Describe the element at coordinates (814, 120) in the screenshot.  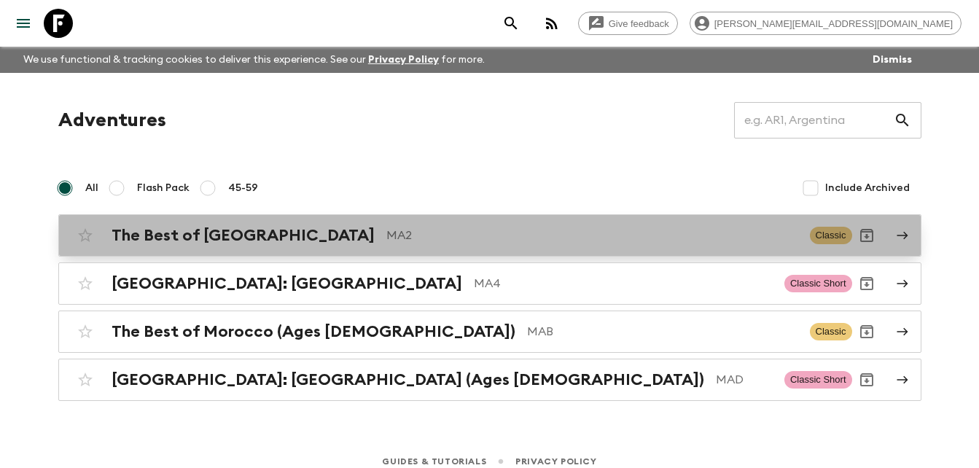
I see `input: e.g. AR1, Argentina` at that location.